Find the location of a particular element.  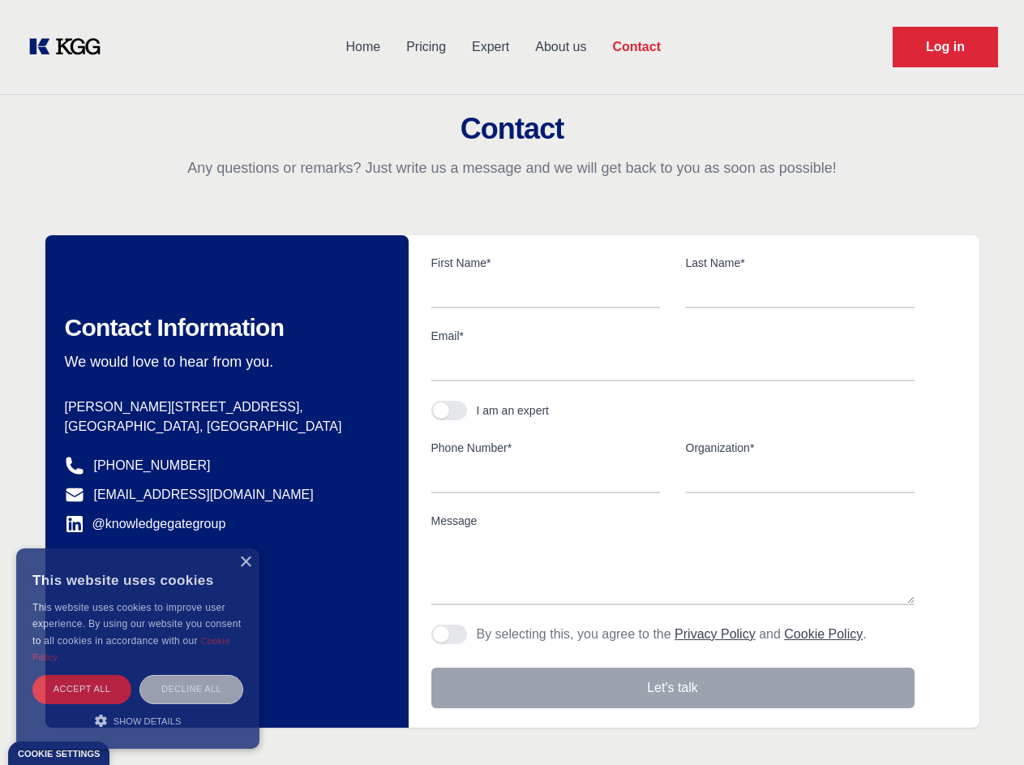

a: Contact is located at coordinates (637, 47).